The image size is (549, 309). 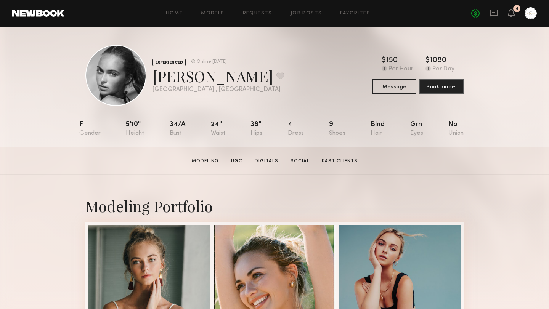 I want to click on div: F, so click(x=90, y=129).